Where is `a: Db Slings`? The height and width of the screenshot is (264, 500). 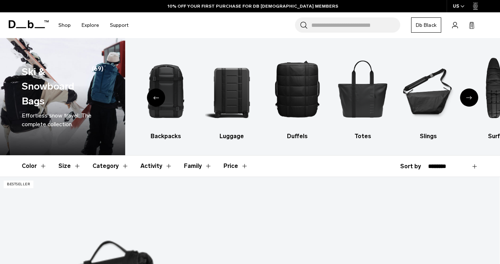
a: Db Slings is located at coordinates (428, 95).